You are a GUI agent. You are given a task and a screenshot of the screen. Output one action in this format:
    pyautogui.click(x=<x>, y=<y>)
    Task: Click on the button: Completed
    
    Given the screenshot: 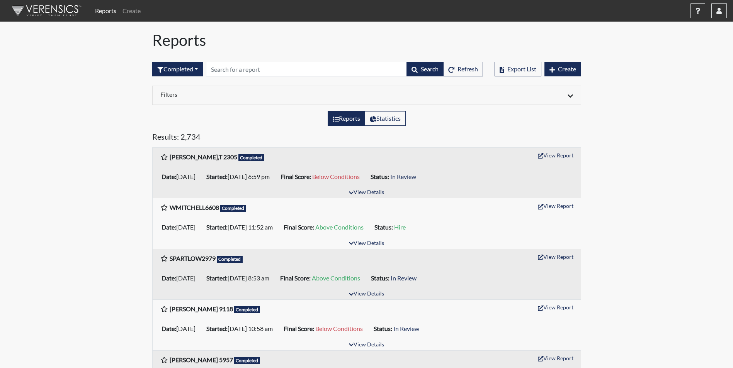 What is the action you would take?
    pyautogui.click(x=177, y=69)
    